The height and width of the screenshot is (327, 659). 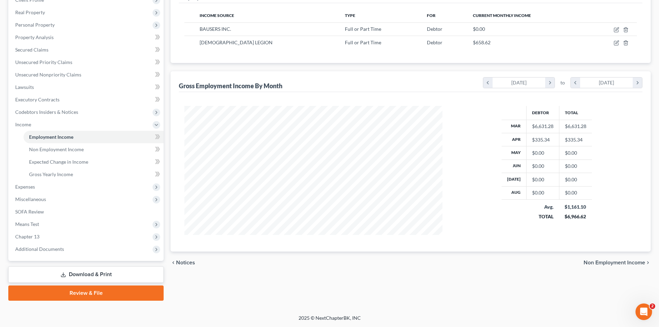 What do you see at coordinates (186, 263) in the screenshot?
I see `span: Notices` at bounding box center [186, 263].